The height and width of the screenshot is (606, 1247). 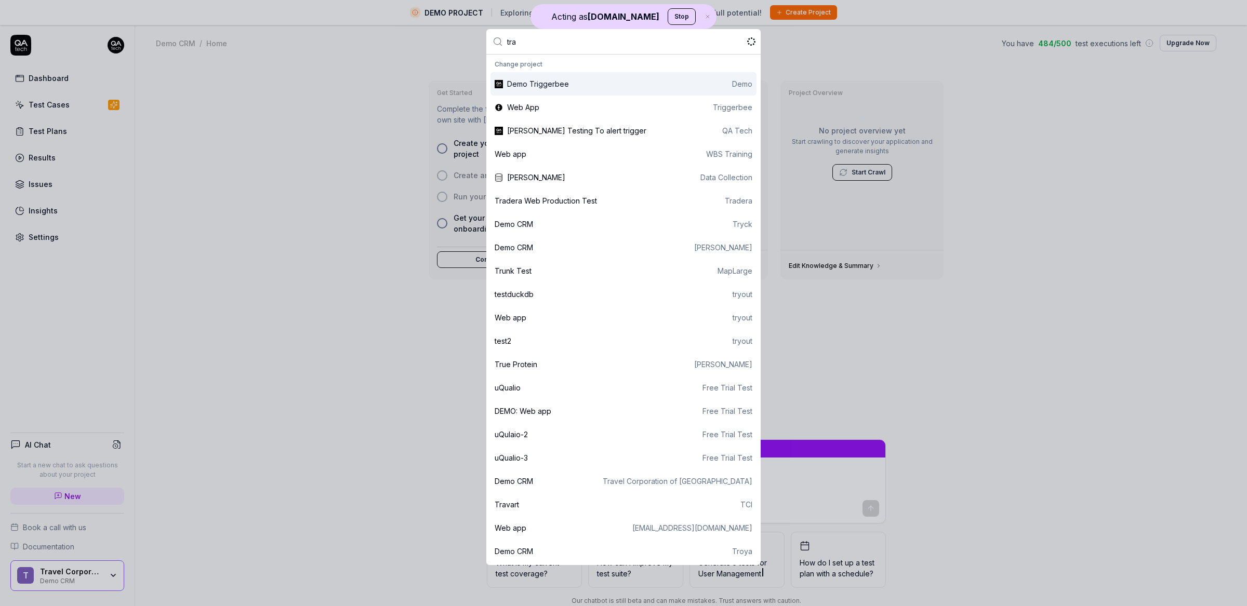 I want to click on input: Type a command or search..., so click(x=631, y=42).